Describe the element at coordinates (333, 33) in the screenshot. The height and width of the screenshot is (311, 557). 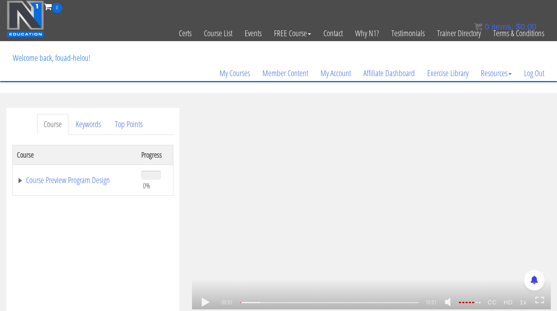
I see `a: Contact` at that location.